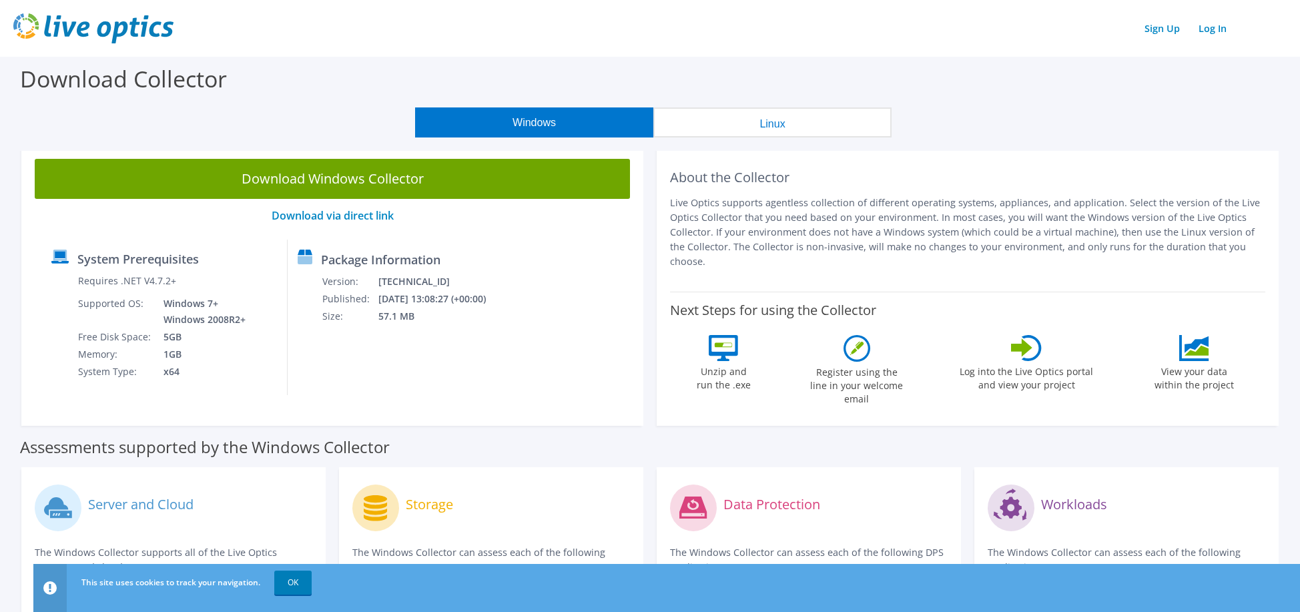 The height and width of the screenshot is (612, 1300). What do you see at coordinates (171, 582) in the screenshot?
I see `span: This site uses cookies to track your navigation.` at bounding box center [171, 582].